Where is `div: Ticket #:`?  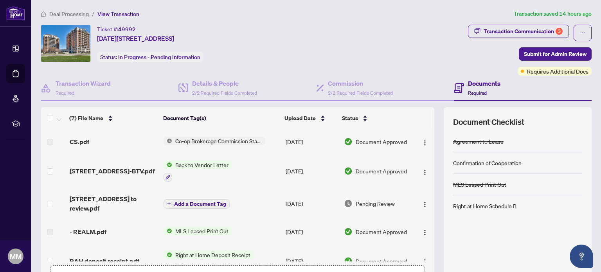
div: Ticket #: is located at coordinates (116, 29).